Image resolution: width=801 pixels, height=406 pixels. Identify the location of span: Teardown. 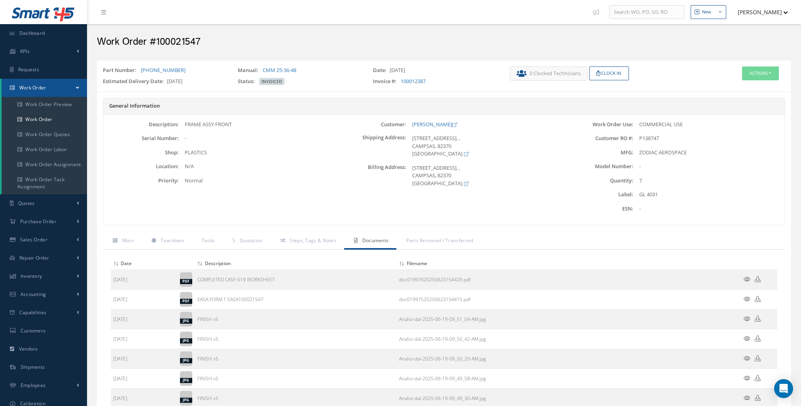
(172, 240).